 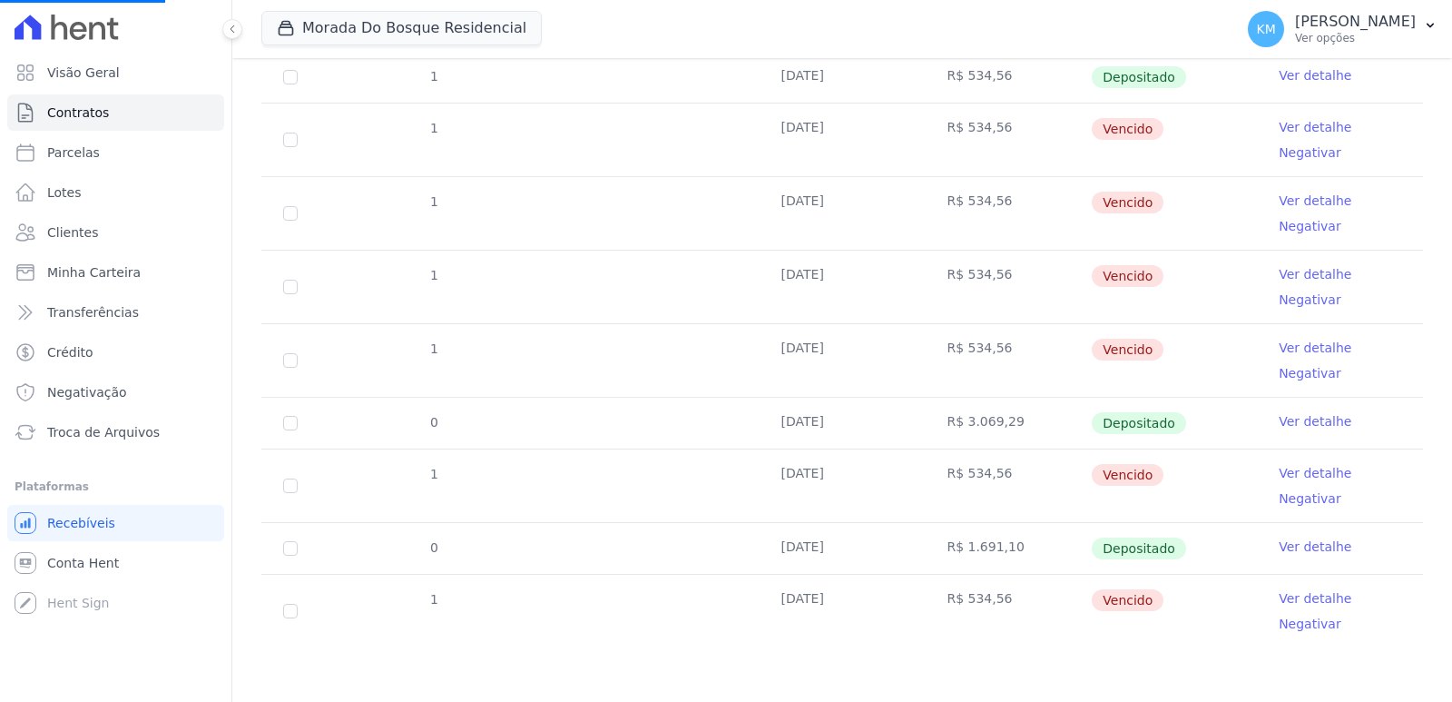 What do you see at coordinates (70, 352) in the screenshot?
I see `span: Crédito` at bounding box center [70, 352].